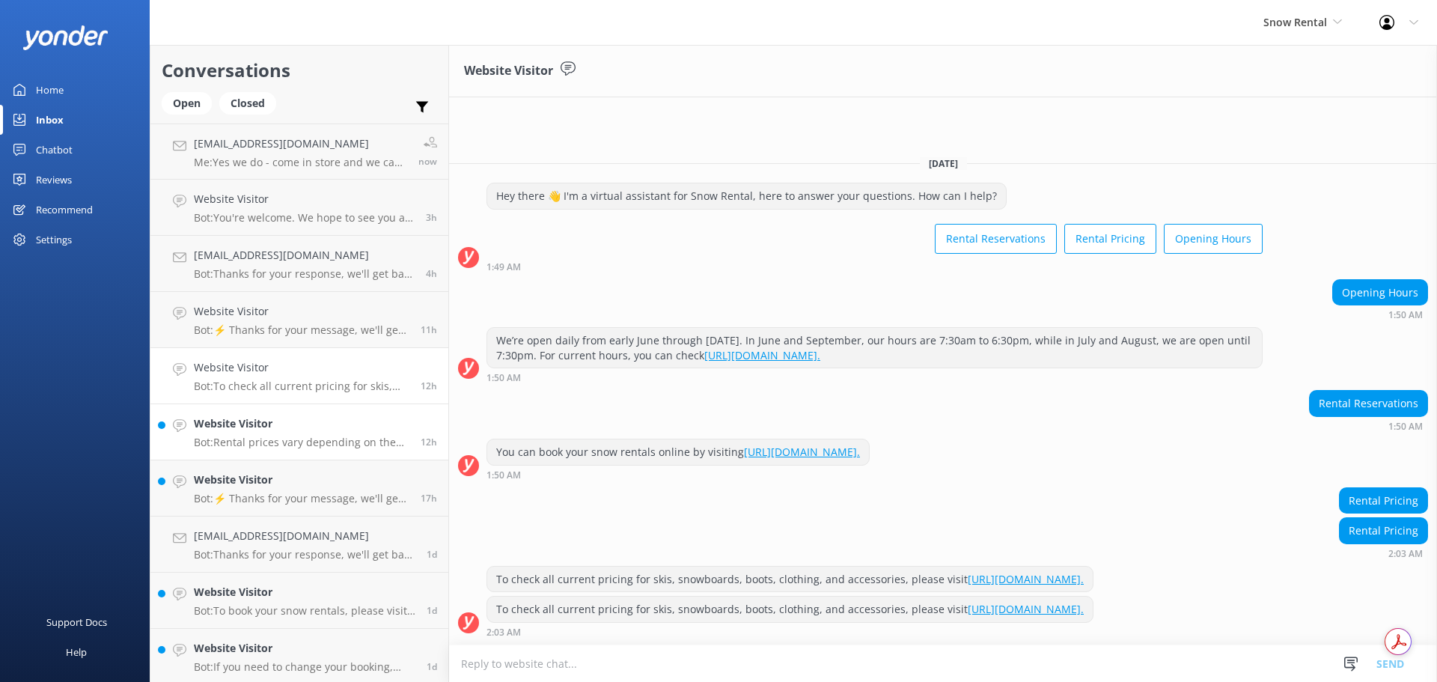 The height and width of the screenshot is (682, 1437). What do you see at coordinates (299, 376) in the screenshot?
I see `a: Website VisitorBot:To check all current pricing for skis, snowboards, boots, clothing, and access...` at bounding box center [299, 376].